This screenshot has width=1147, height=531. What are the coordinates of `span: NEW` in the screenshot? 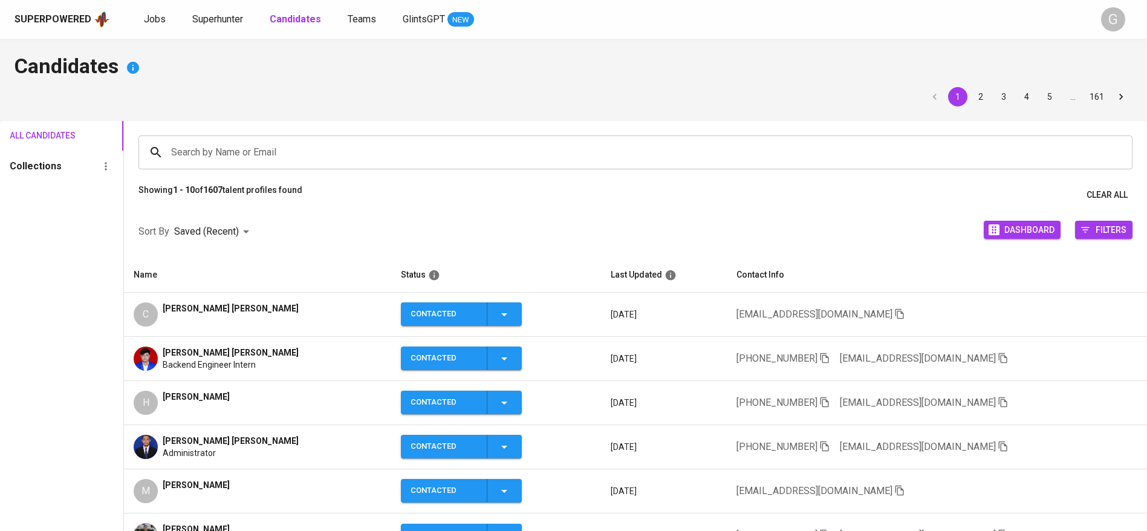 It's located at (461, 20).